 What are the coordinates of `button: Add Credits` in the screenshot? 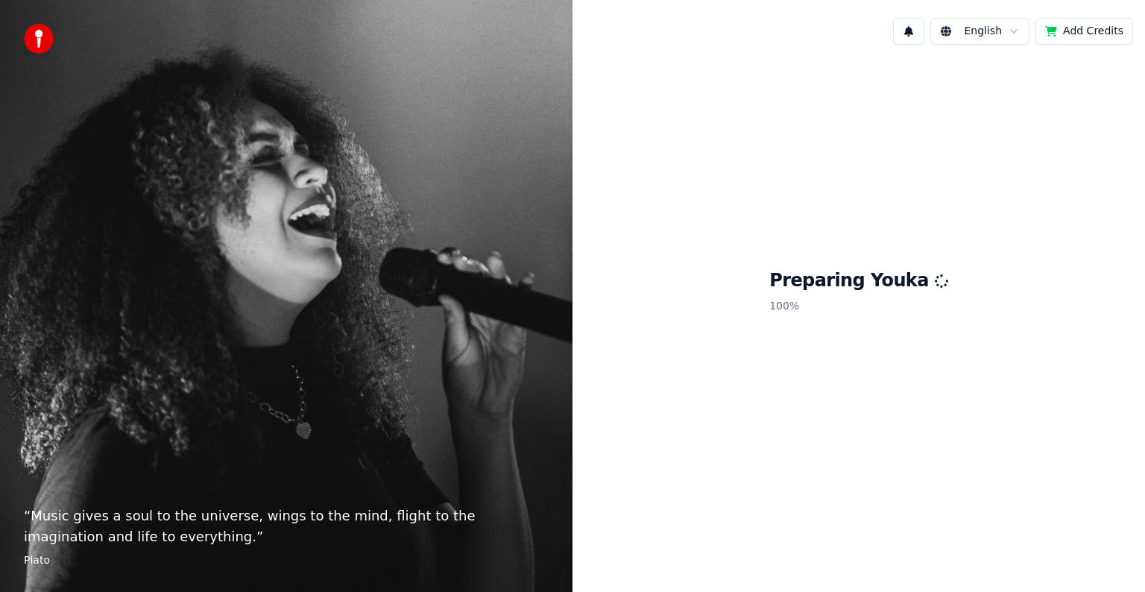 It's located at (1084, 31).